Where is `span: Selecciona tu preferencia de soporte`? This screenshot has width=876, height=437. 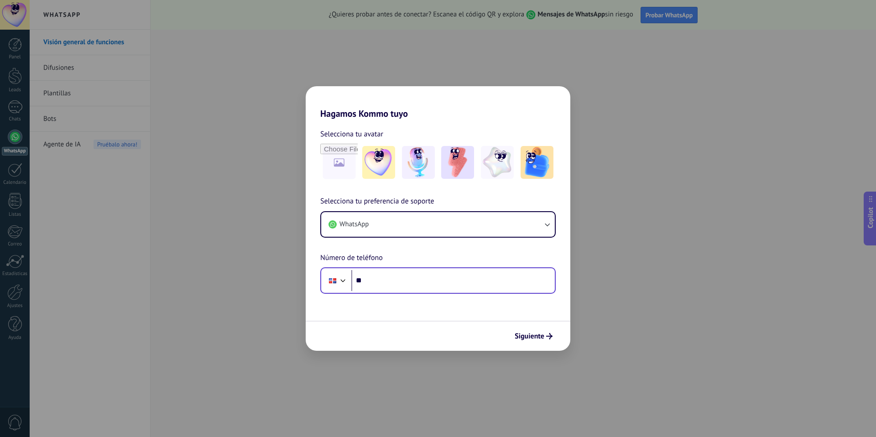 span: Selecciona tu preferencia de soporte is located at coordinates (378, 202).